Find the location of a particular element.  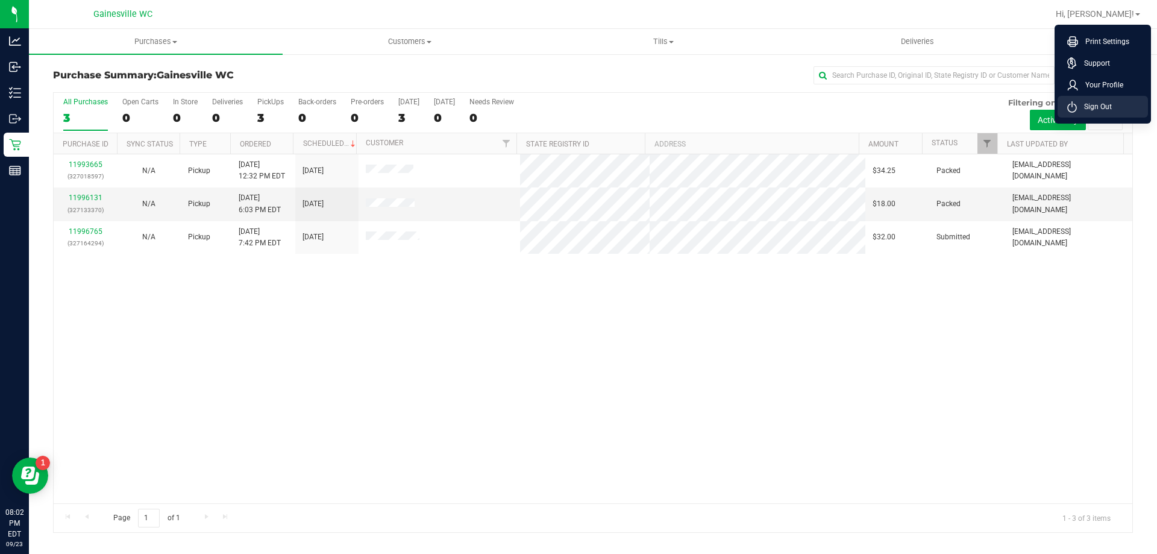

span: Deliveries is located at coordinates (917, 42).